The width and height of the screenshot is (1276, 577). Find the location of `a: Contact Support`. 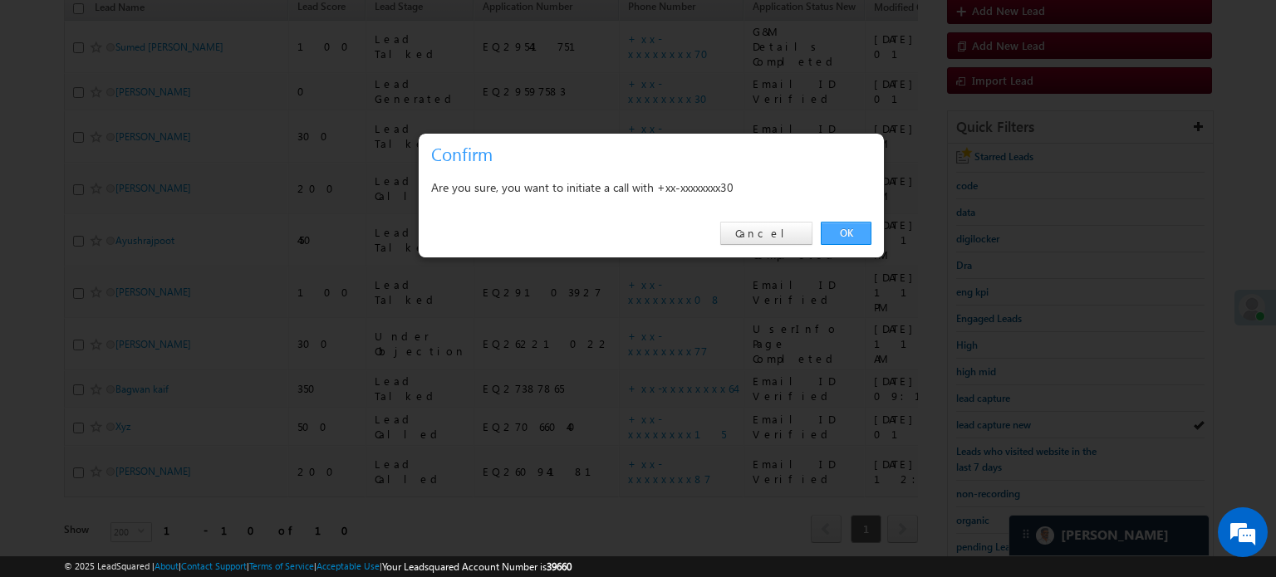

a: Contact Support is located at coordinates (213, 566).